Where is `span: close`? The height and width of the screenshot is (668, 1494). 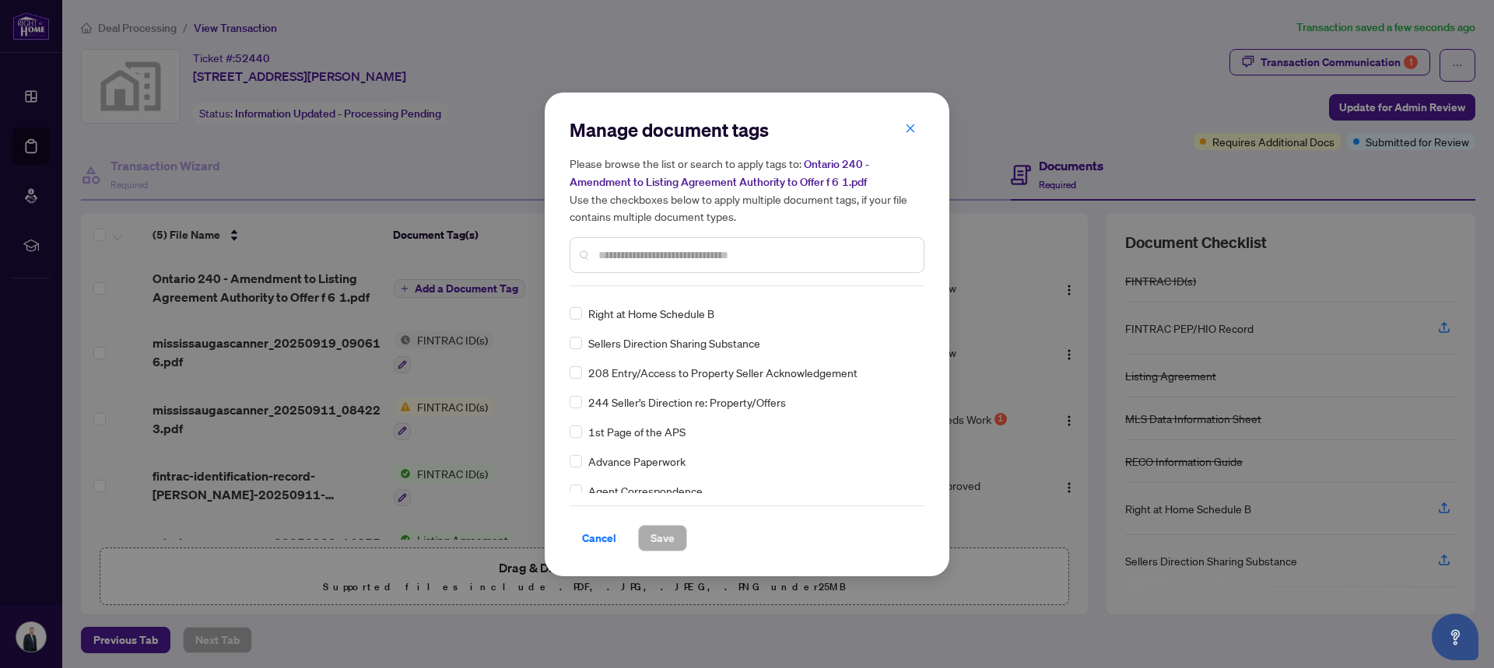 span: close is located at coordinates (910, 128).